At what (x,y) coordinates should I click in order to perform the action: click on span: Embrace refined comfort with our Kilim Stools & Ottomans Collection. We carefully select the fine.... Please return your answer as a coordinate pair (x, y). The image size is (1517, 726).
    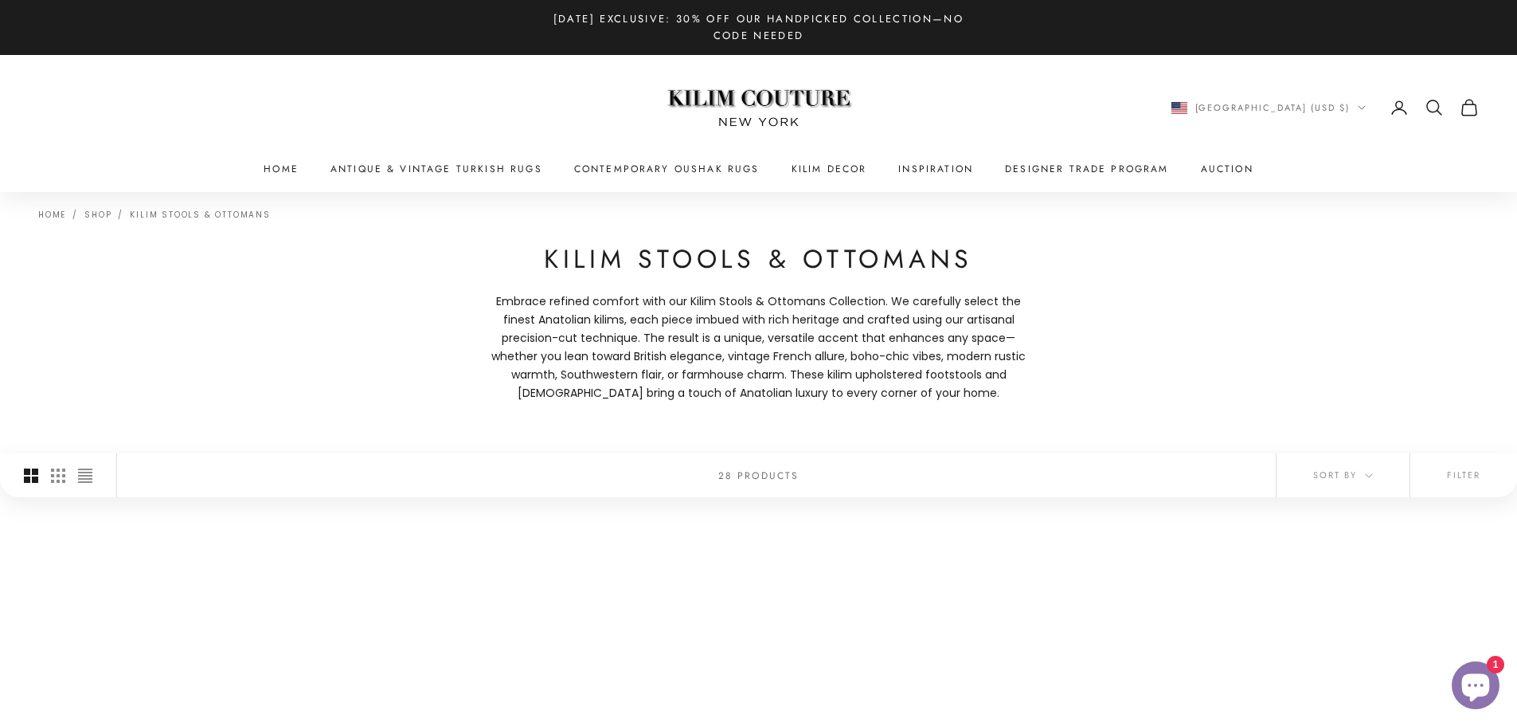
    Looking at the image, I should click on (759, 347).